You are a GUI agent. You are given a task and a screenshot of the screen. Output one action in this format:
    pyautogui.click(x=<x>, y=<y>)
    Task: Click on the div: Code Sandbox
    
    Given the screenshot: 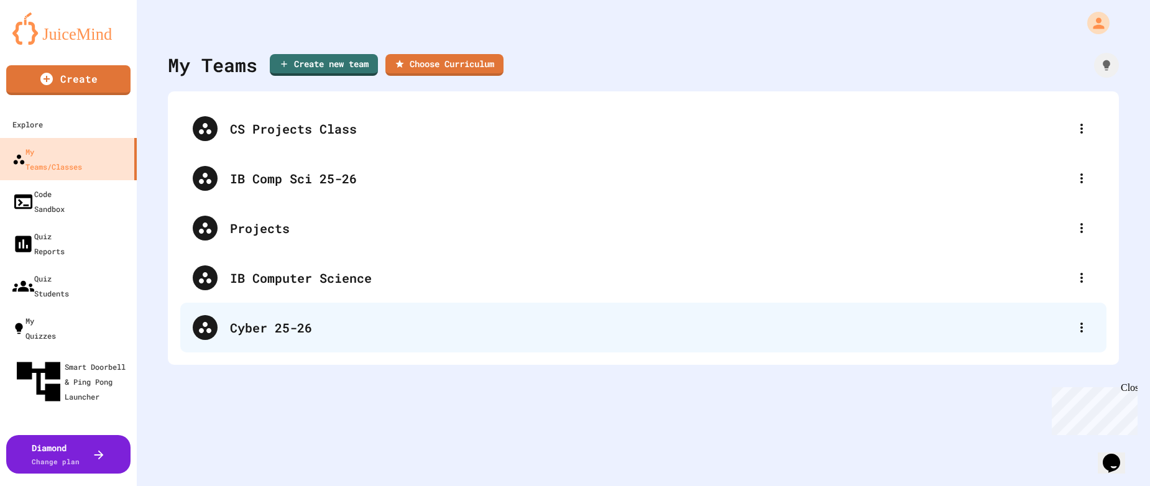 What is the action you would take?
    pyautogui.click(x=39, y=201)
    